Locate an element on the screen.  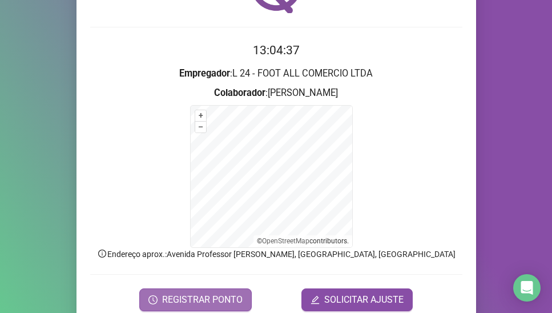
strong: Empregador is located at coordinates (205, 73).